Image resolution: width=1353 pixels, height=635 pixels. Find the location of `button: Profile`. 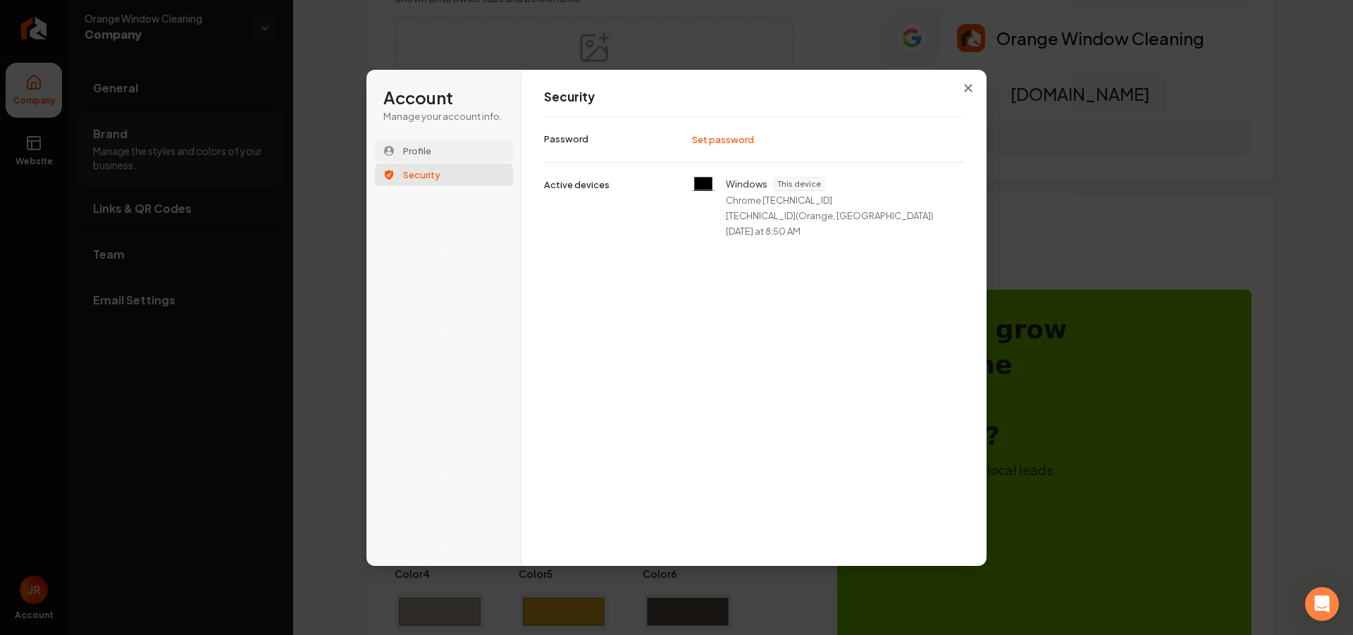

button: Profile is located at coordinates (444, 151).